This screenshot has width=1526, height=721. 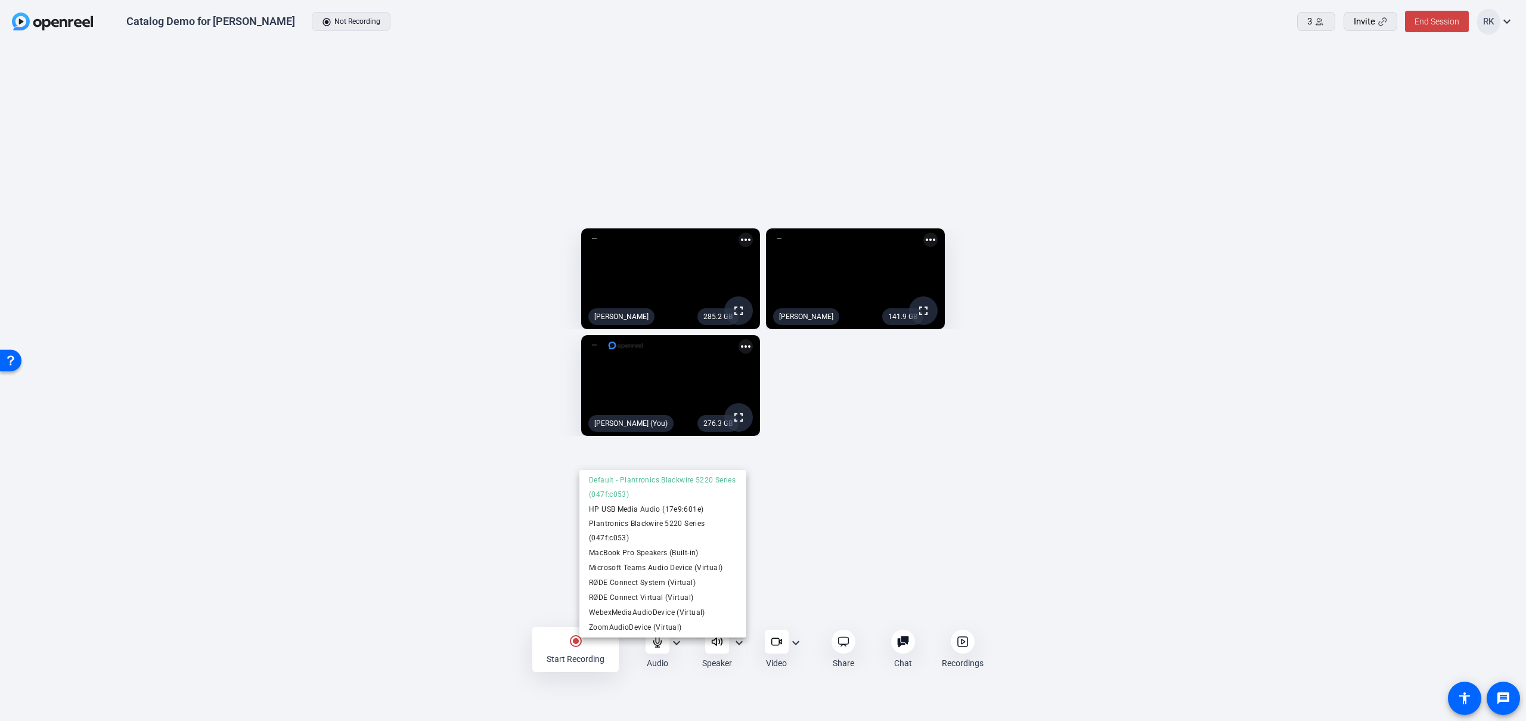 What do you see at coordinates (663, 582) in the screenshot?
I see `span: RØDE Connect System (Virtual)` at bounding box center [663, 582].